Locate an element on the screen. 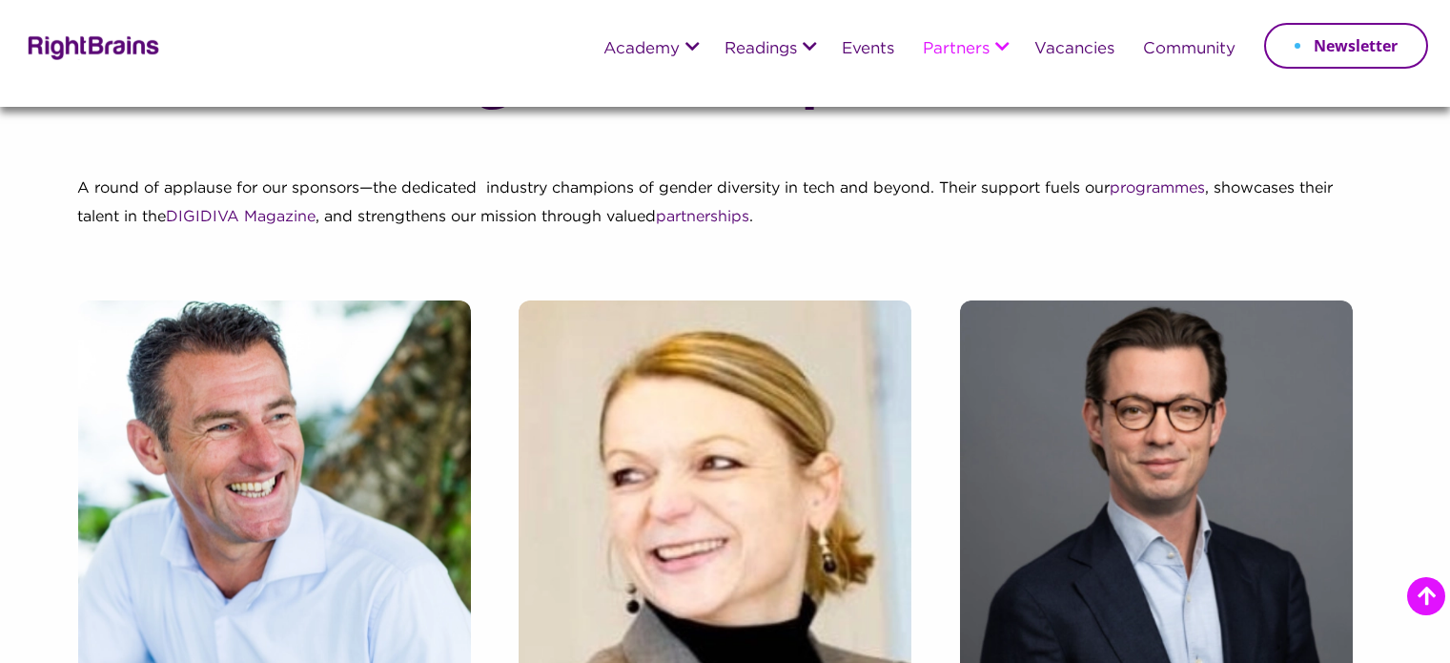 This screenshot has height=663, width=1450. a: Vacancies is located at coordinates (1075, 50).